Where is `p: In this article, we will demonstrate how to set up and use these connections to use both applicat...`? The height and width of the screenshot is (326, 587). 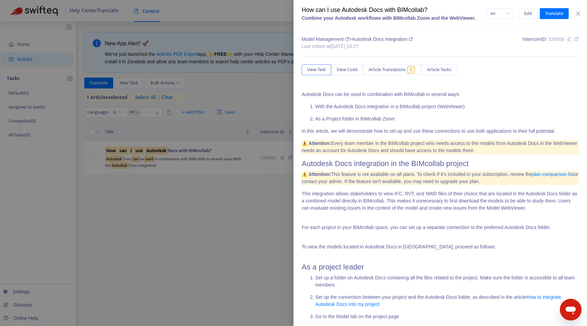
p: In this article, we will demonstrate how to set up and use these connections to use both applicat... is located at coordinates (440, 131).